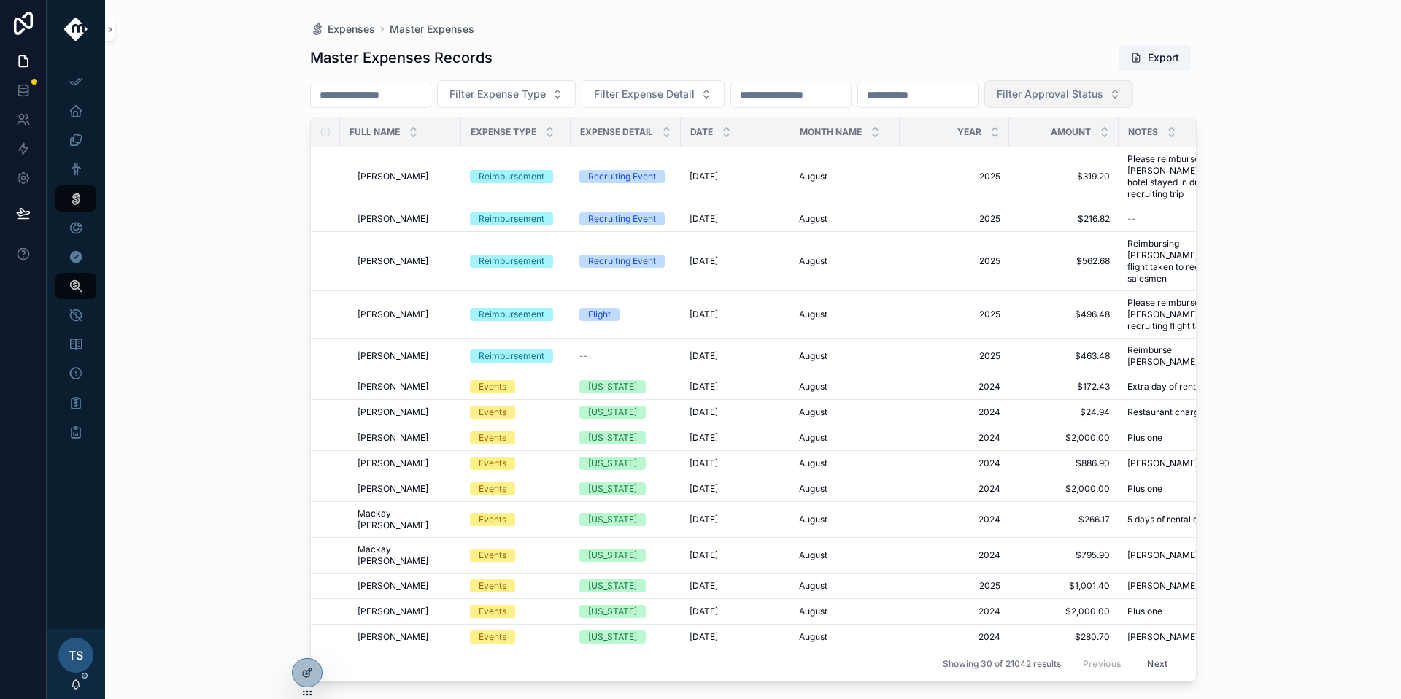 This screenshot has height=699, width=1401. I want to click on a: Flight, so click(625, 314).